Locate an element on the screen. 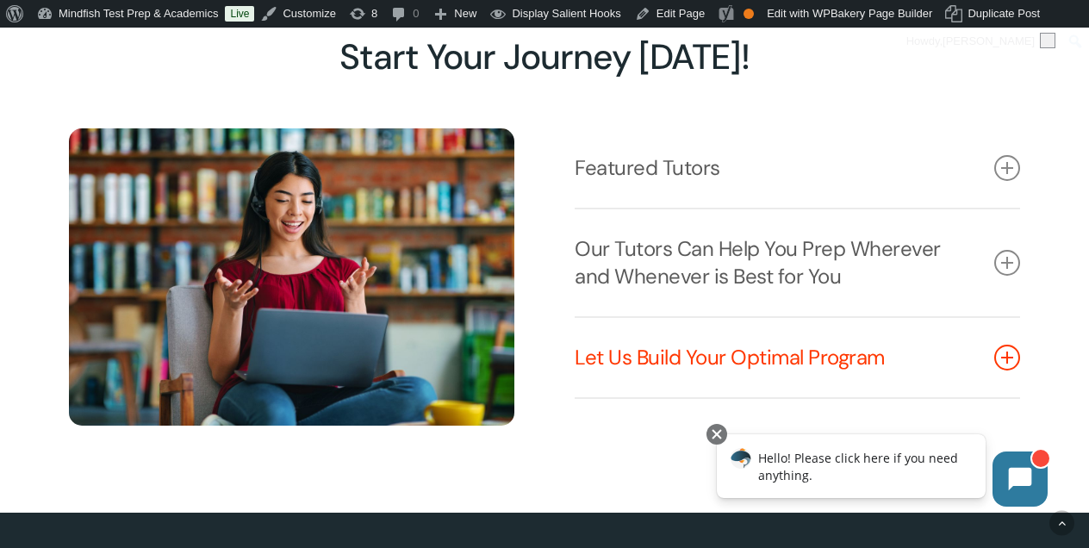 The width and height of the screenshot is (1089, 548). a: Let Us Build Your Optimal Program is located at coordinates (797, 358).